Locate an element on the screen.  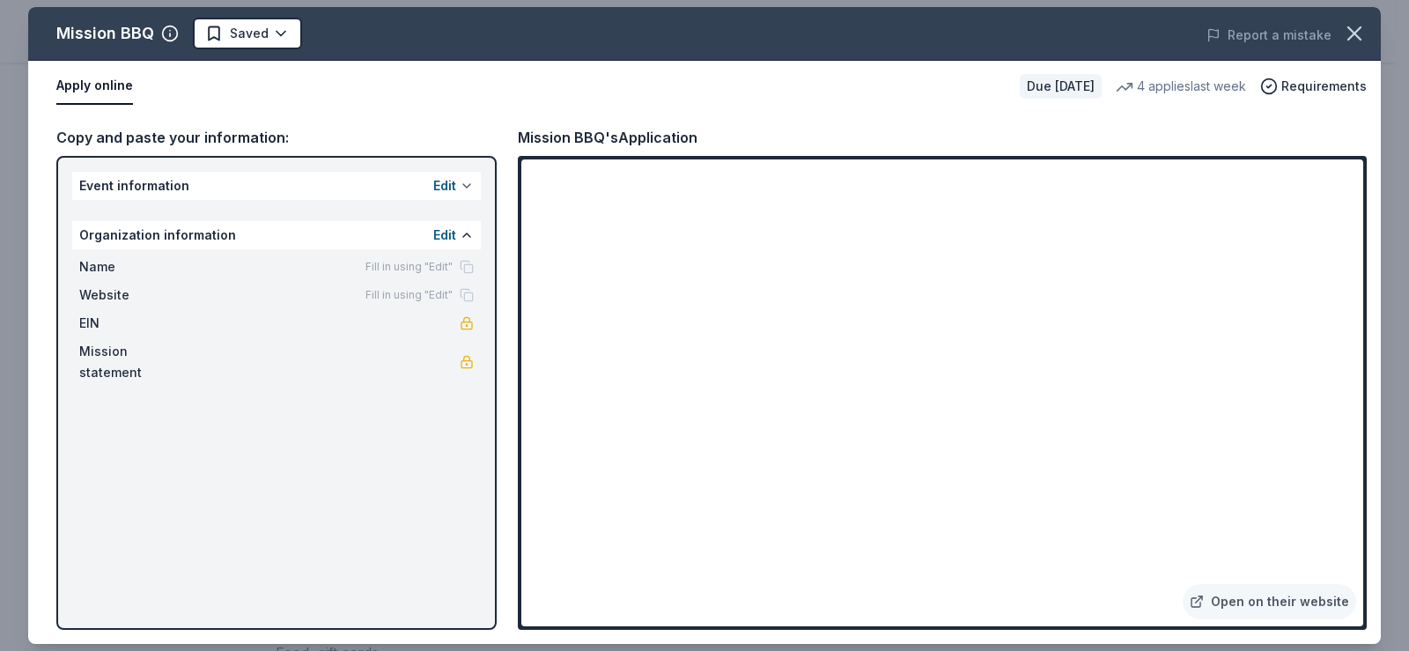
span: Name is located at coordinates (138, 267).